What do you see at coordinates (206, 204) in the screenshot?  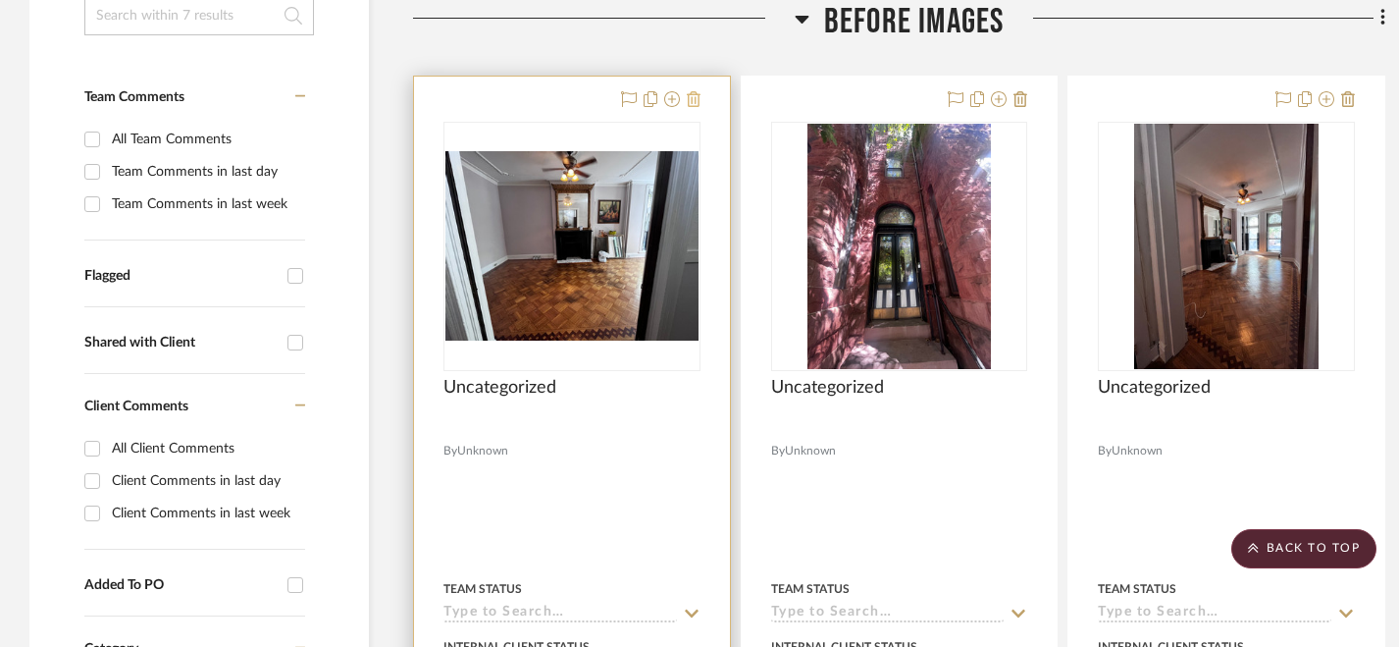 I see `div: Team Comments in last week` at bounding box center [206, 204].